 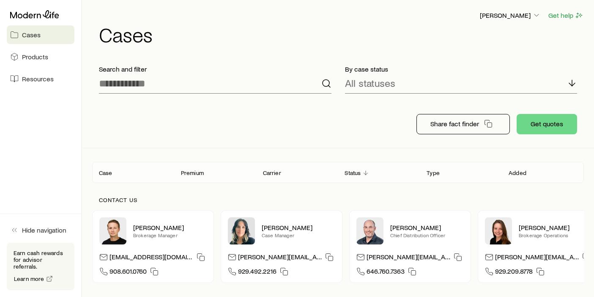 I want to click on p: Search and filter, so click(x=215, y=69).